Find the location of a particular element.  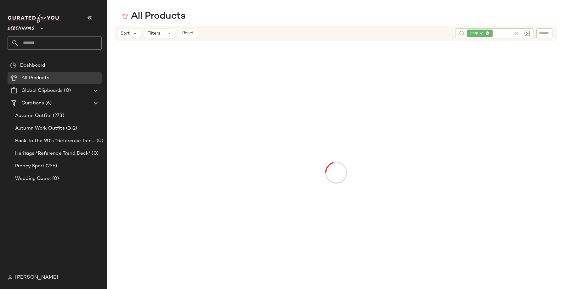

span: Debenhams is located at coordinates (21, 27).